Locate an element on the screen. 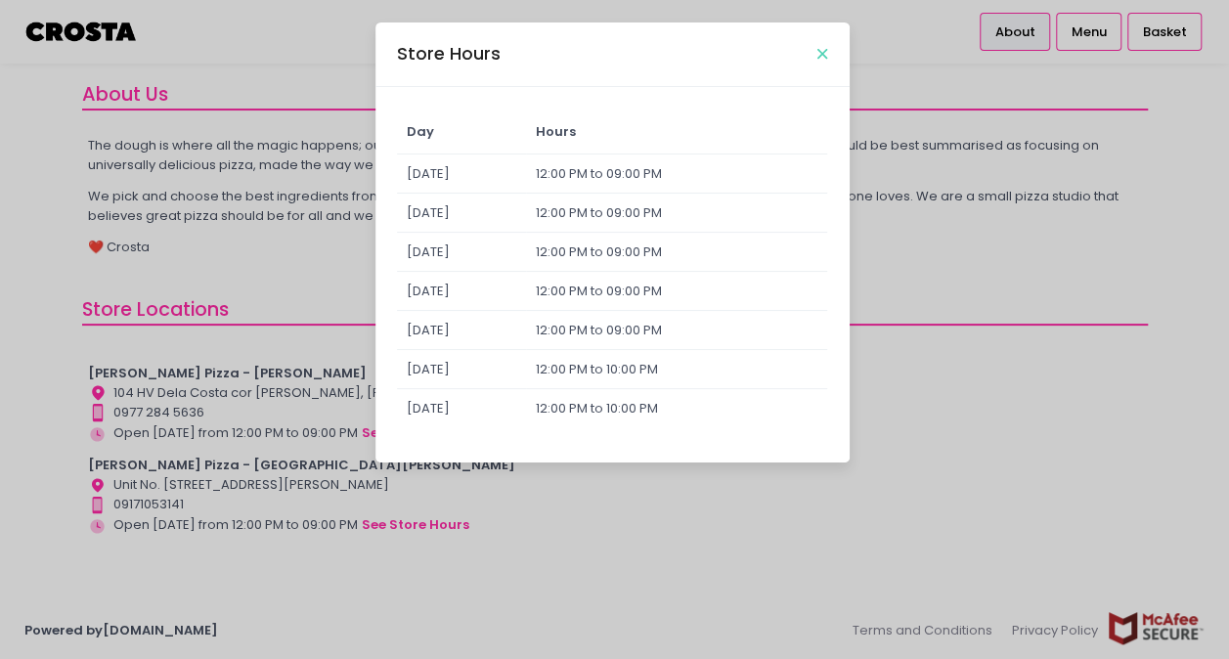 The image size is (1229, 659). button: Close is located at coordinates (822, 54).